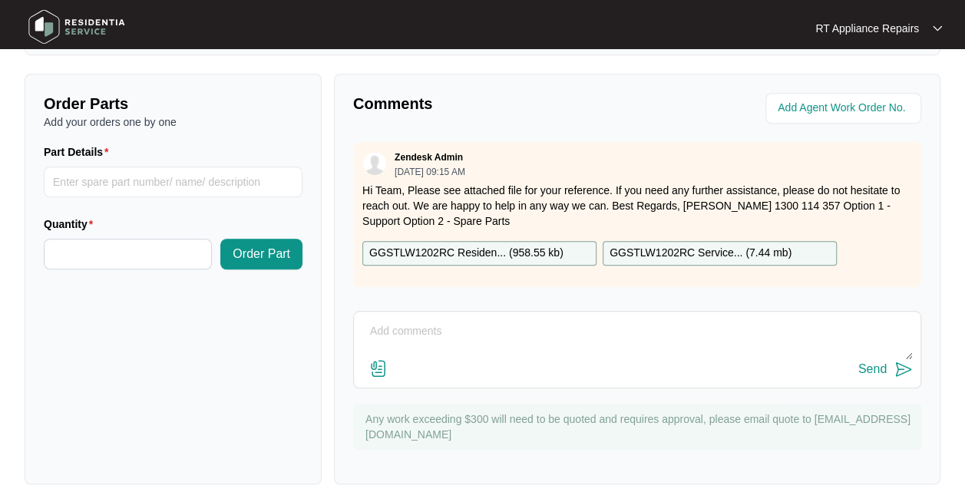 The image size is (965, 492). I want to click on img: file-attachment-doc.svg, so click(378, 368).